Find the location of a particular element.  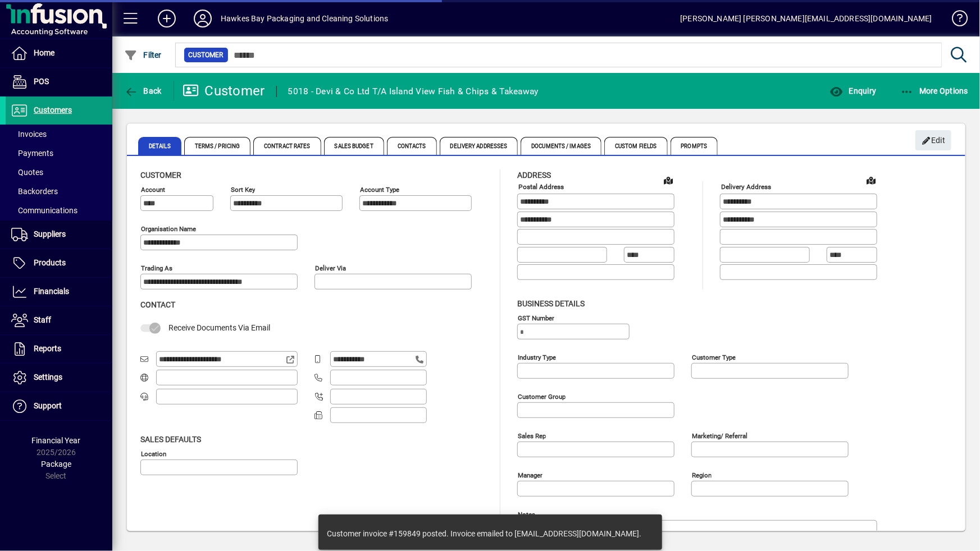

span: Reports is located at coordinates (47, 349).